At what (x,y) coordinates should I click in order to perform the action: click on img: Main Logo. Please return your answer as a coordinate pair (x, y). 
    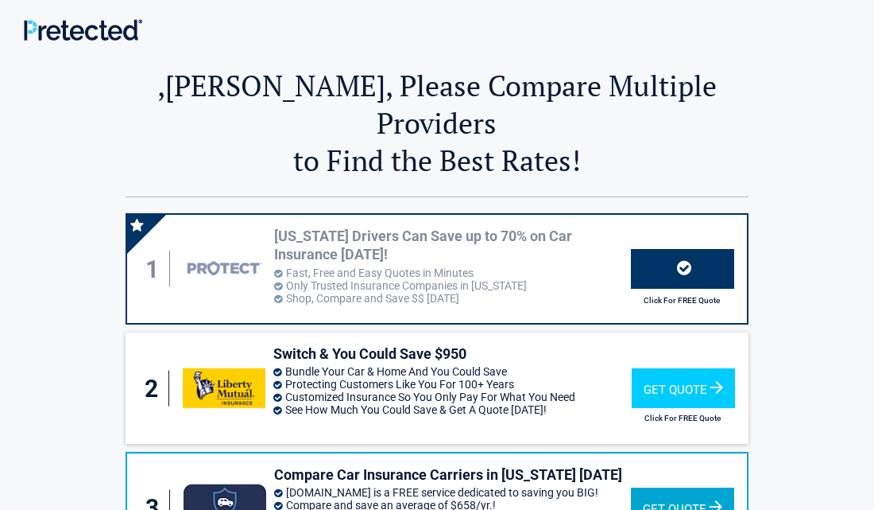
    Looking at the image, I should click on (83, 29).